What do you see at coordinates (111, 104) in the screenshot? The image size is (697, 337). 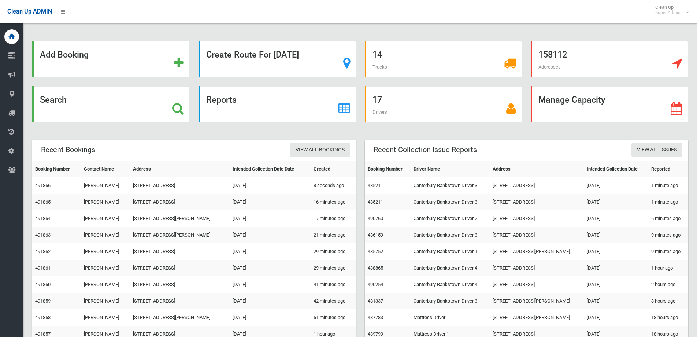 I see `a: Search` at bounding box center [111, 104].